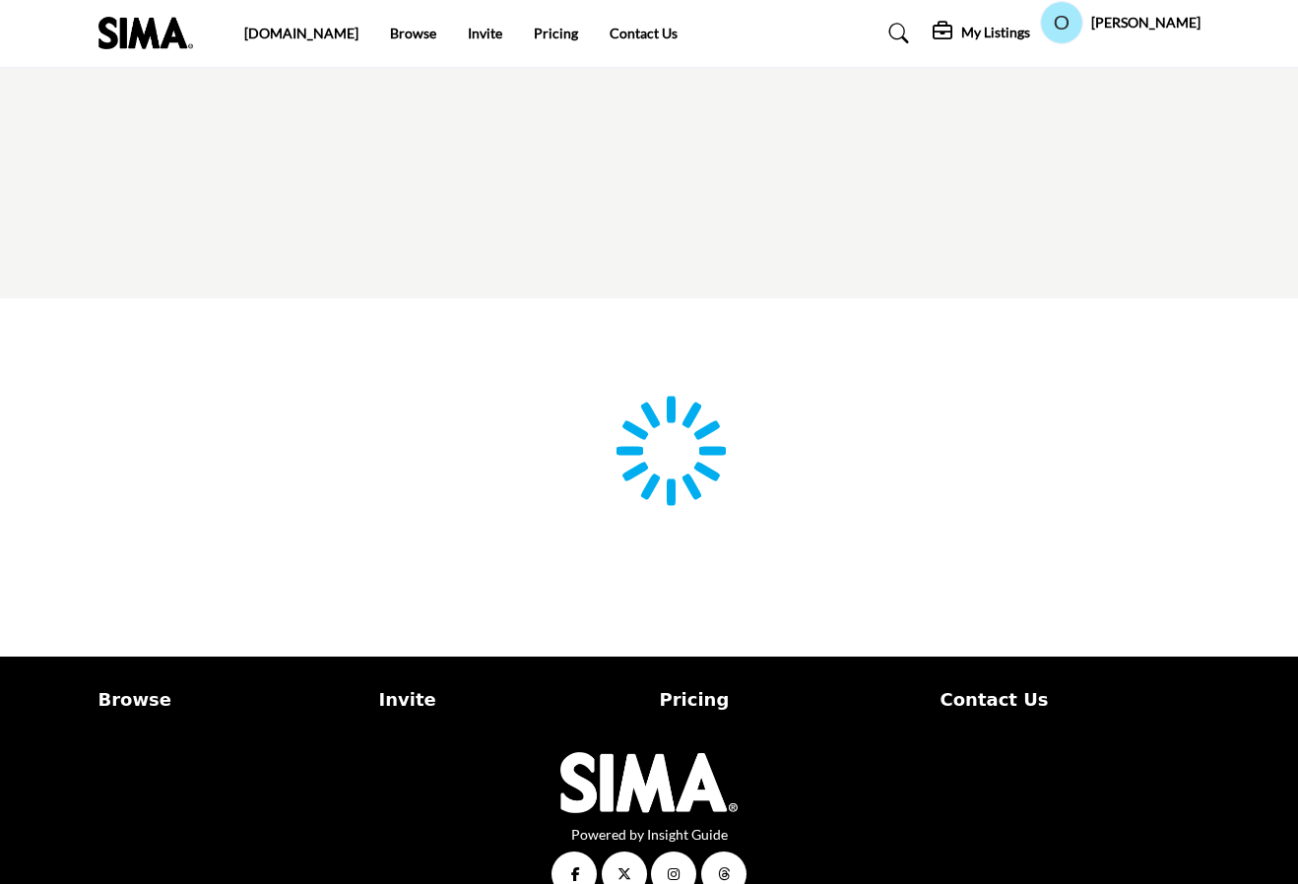 The width and height of the screenshot is (1298, 884). Describe the element at coordinates (790, 699) in the screenshot. I see `p: Pricing` at that location.